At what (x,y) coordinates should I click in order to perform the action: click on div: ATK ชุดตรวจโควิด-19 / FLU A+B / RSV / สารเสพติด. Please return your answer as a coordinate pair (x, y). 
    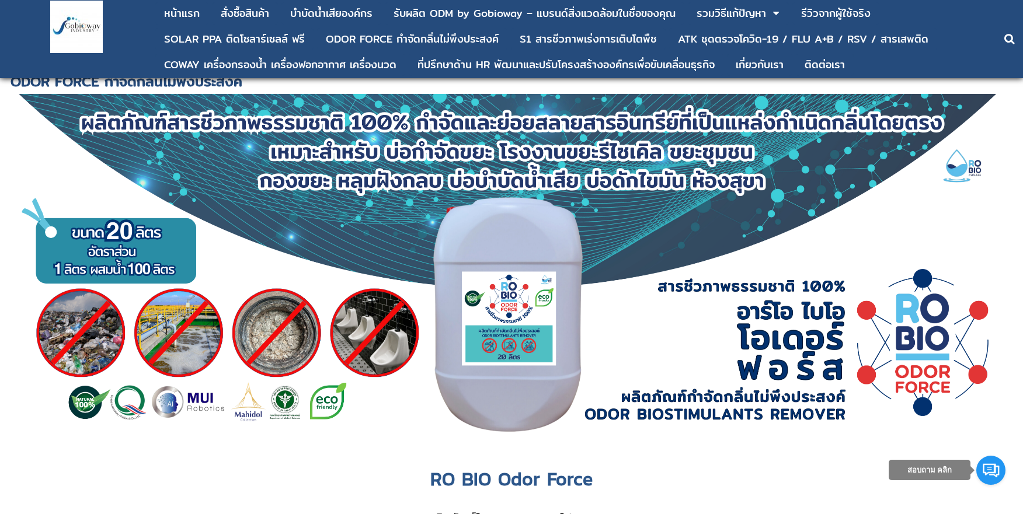
    Looking at the image, I should click on (803, 39).